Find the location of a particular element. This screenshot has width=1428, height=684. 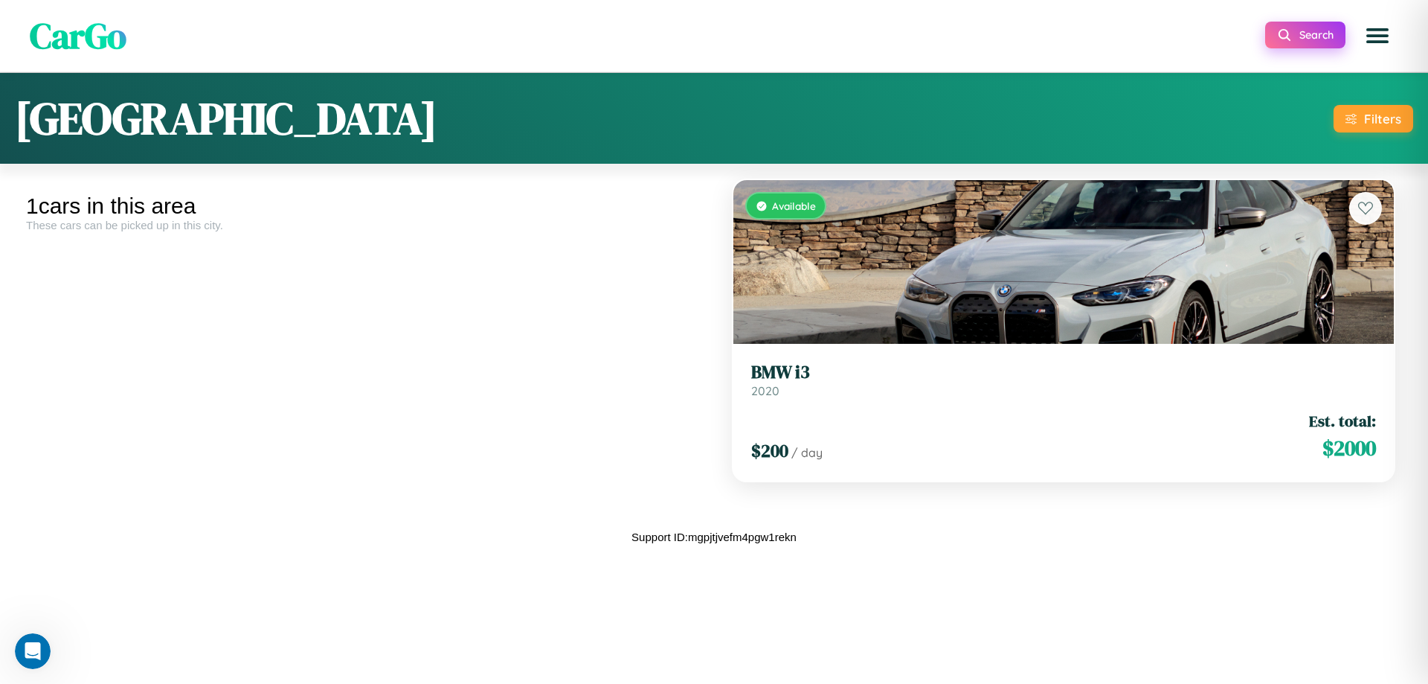

div: Filters is located at coordinates (1383, 118).